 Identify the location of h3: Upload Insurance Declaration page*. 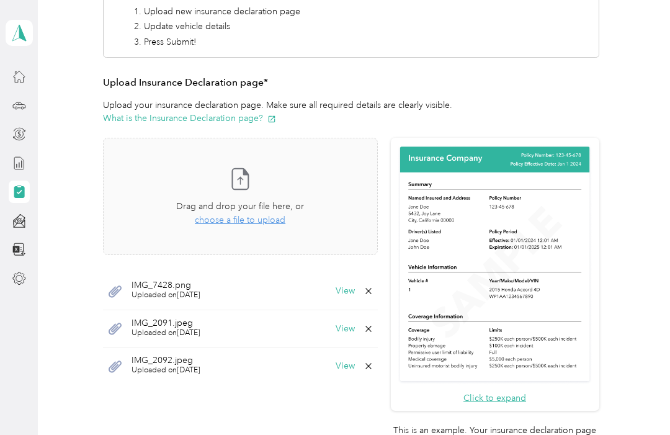
(351, 83).